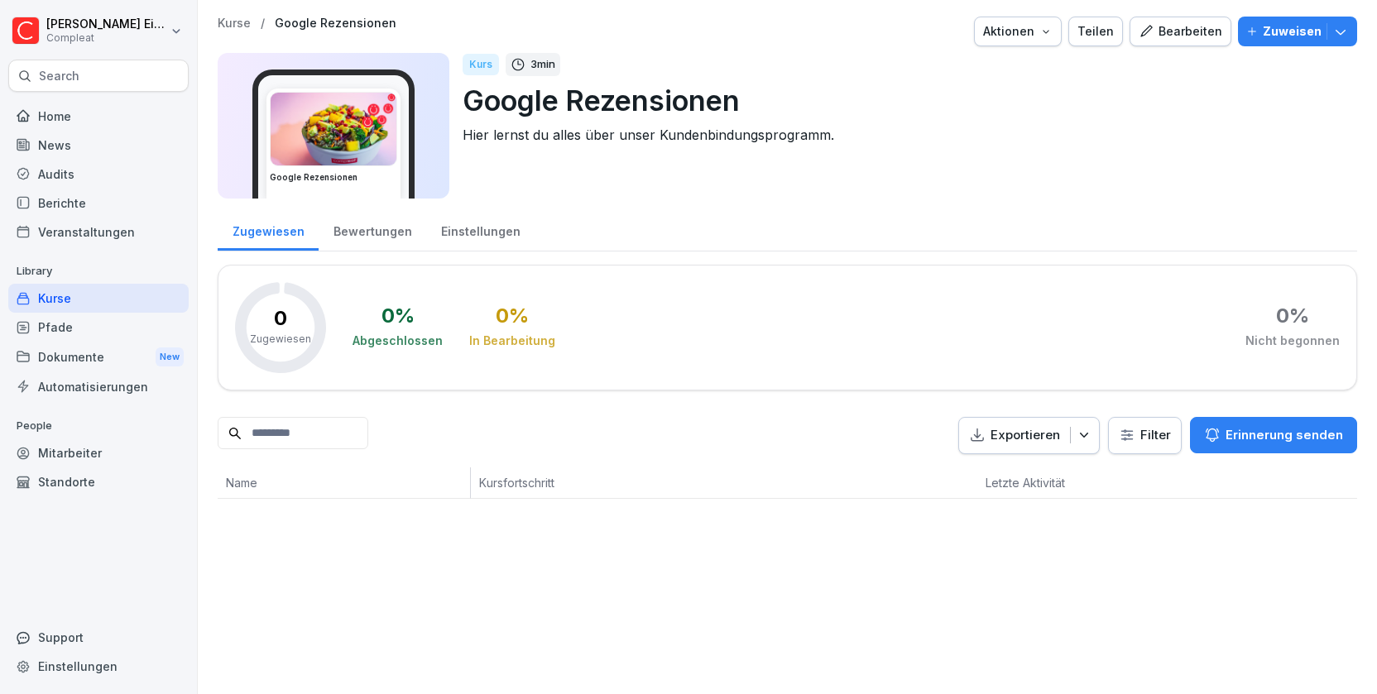 The image size is (1377, 694). Describe the element at coordinates (1292, 341) in the screenshot. I see `div: Nicht begonnen` at that location.